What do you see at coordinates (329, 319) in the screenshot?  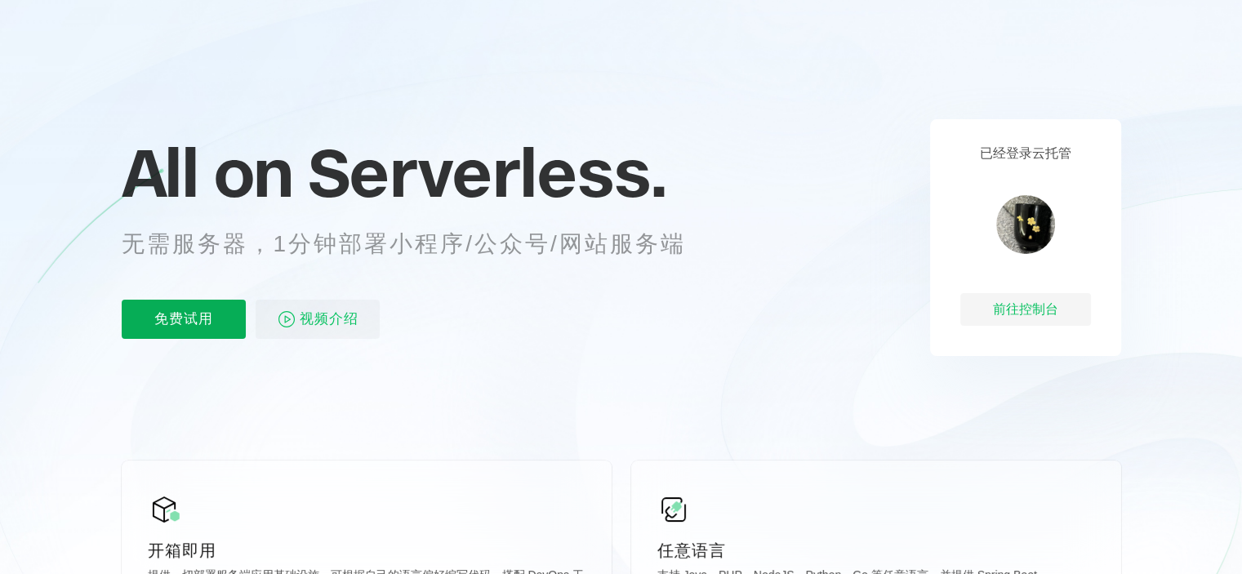 I see `span: 视频介绍` at bounding box center [329, 319].